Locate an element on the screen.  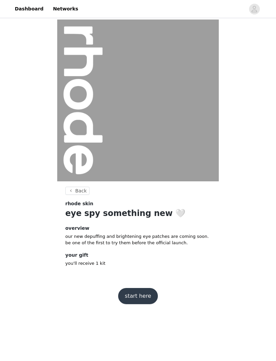
span: rhode skin is located at coordinates (79, 204).